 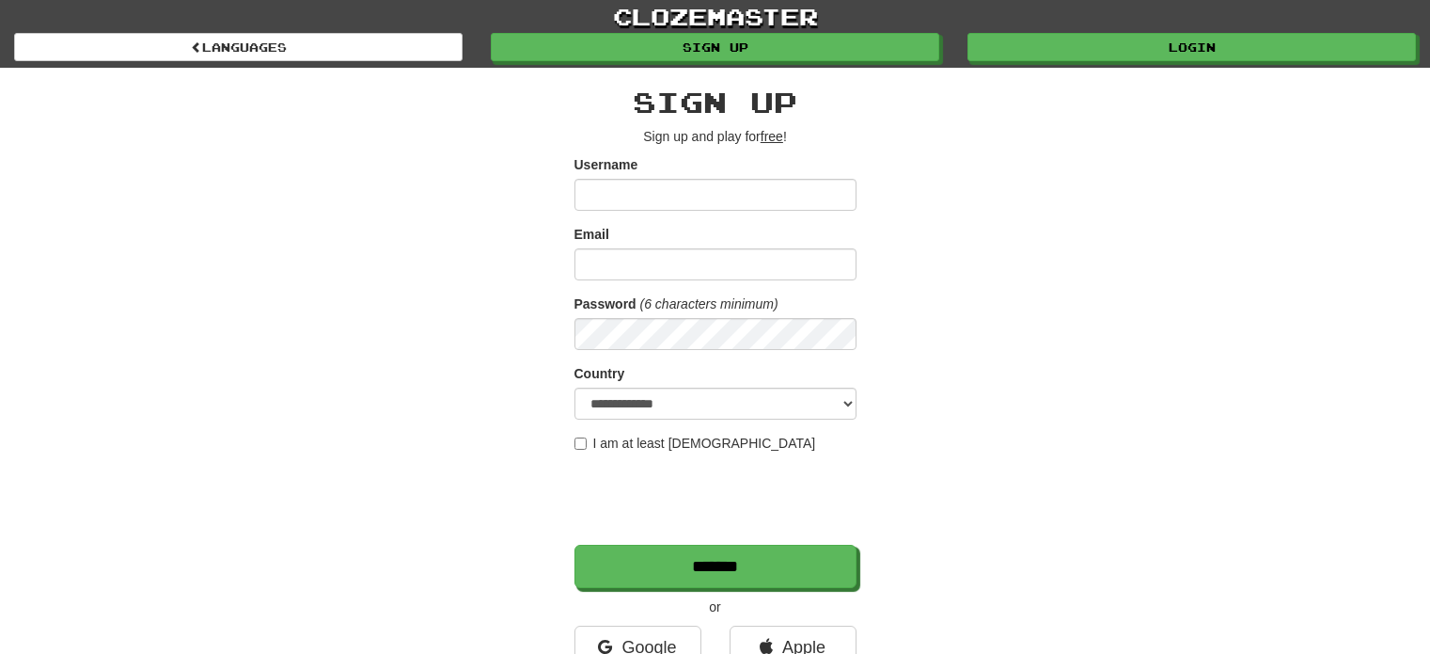 I want to click on label: Username, so click(x=607, y=165).